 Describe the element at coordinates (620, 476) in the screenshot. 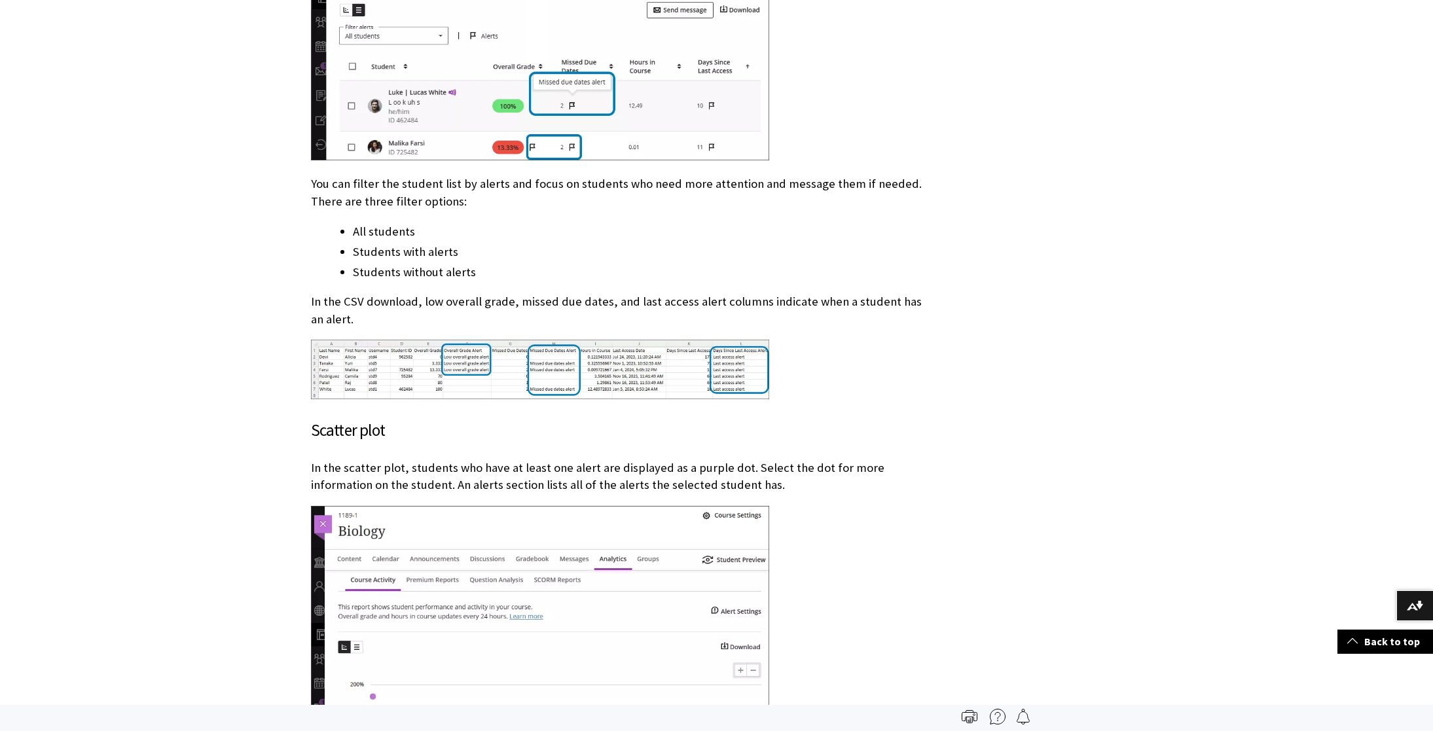

I see `p: In the scatter plot, students who have at least one alert are displayed as a purple dot. Select t...` at that location.